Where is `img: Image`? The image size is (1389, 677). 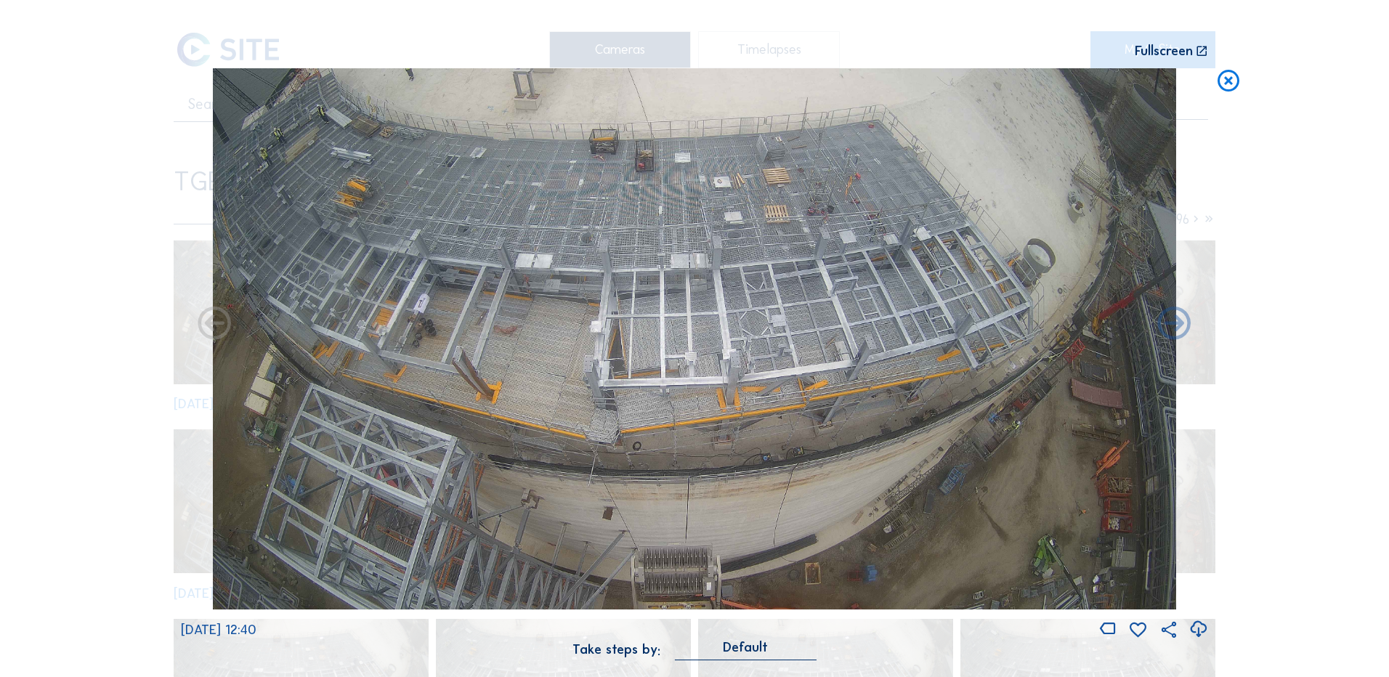
img: Image is located at coordinates (694, 339).